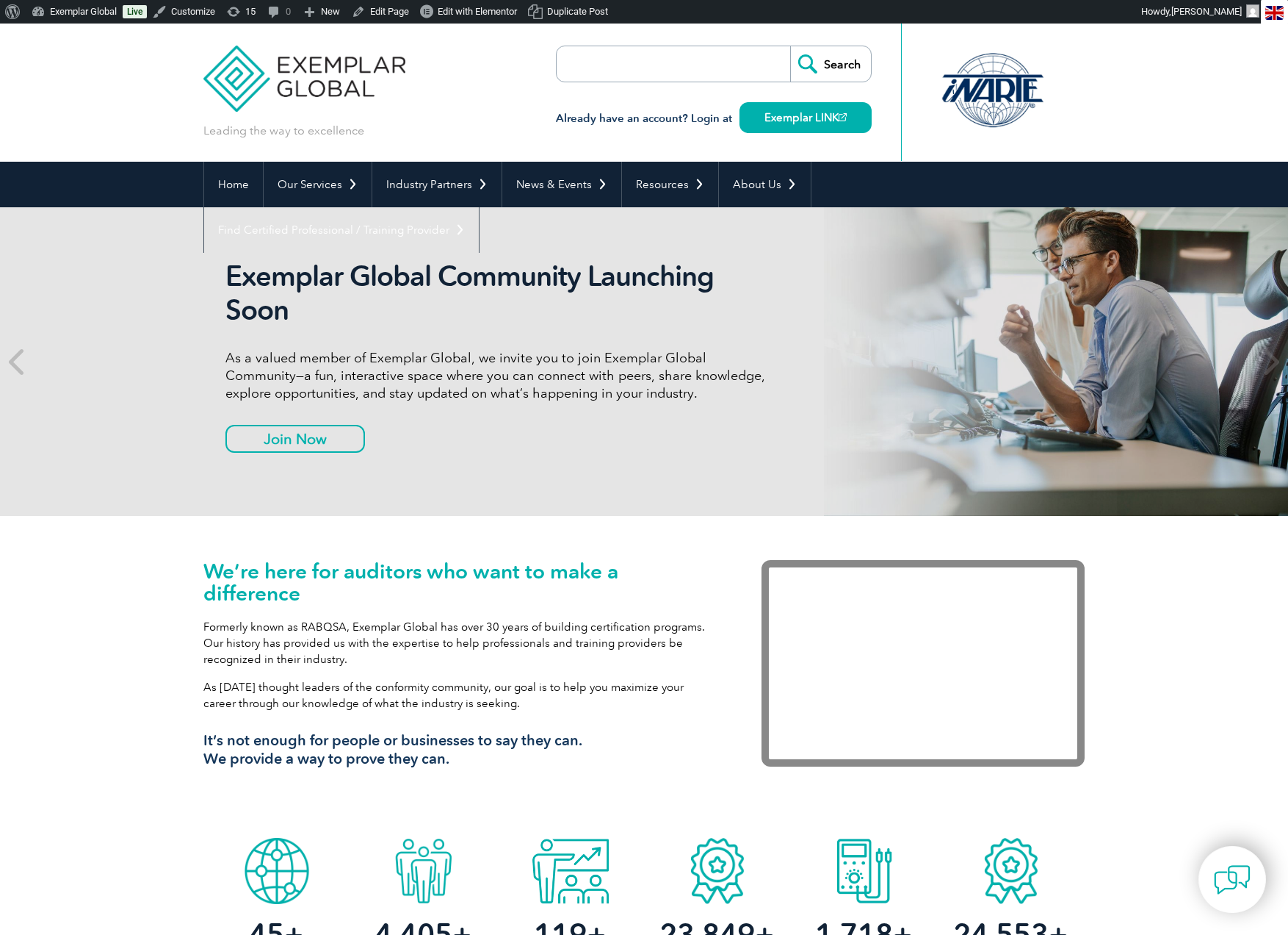 Image resolution: width=1288 pixels, height=935 pixels. I want to click on img: en, so click(1274, 12).